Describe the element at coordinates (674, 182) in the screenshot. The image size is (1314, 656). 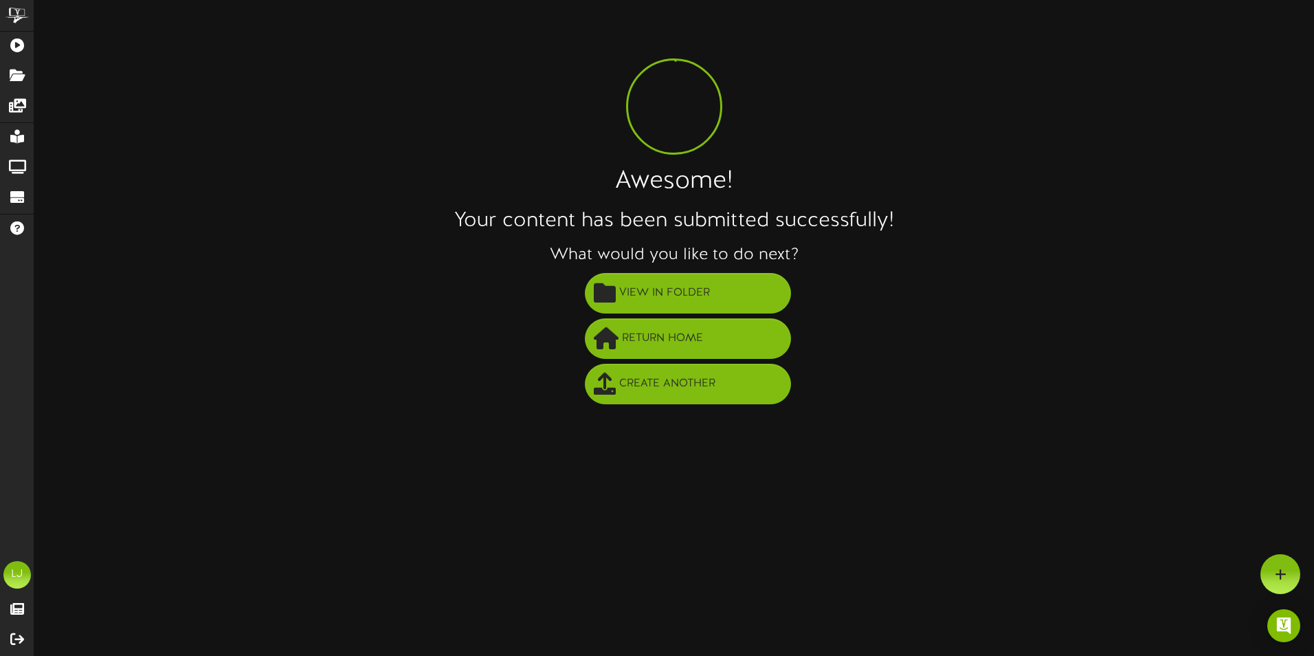
I see `h1: Awesome!` at that location.